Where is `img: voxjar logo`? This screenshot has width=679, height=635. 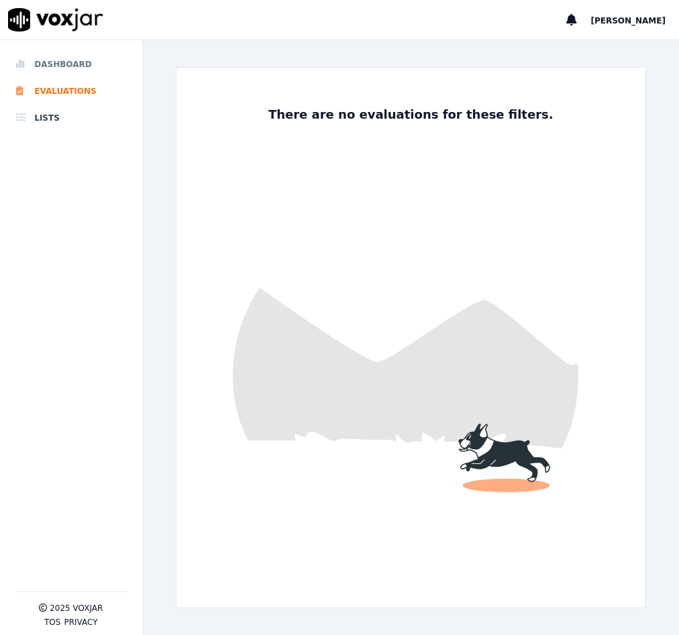
img: voxjar logo is located at coordinates (56, 19).